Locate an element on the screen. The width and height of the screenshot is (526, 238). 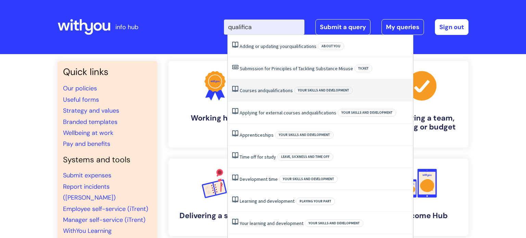
h4: Managing a team, building or budget is located at coordinates (422, 123).